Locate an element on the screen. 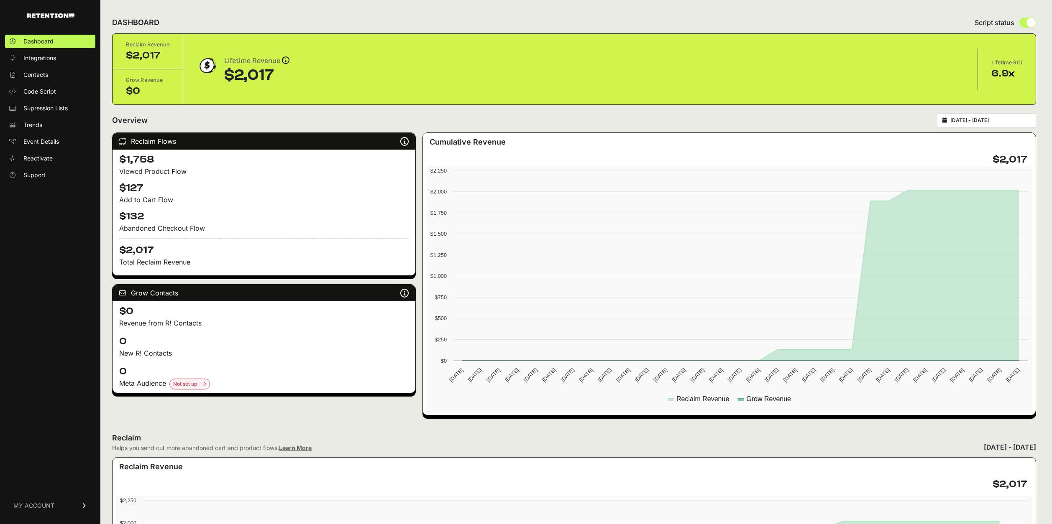 This screenshot has width=1052, height=524. div: Abandoned Checkout Flow is located at coordinates (264, 228).